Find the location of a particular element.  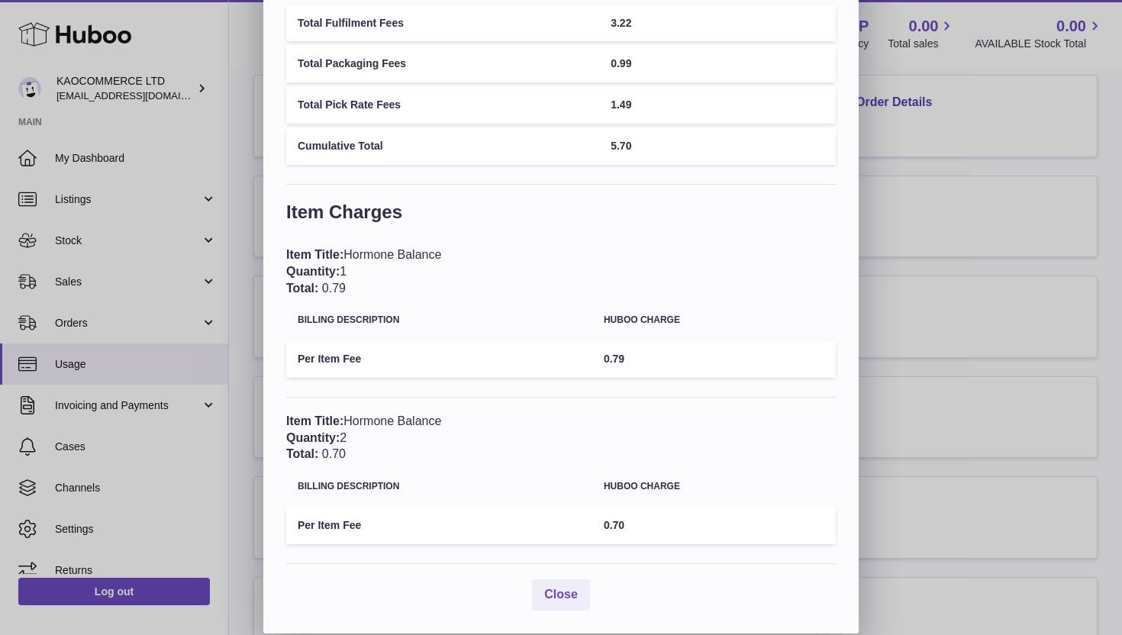

span: 1.49 is located at coordinates (621, 105).